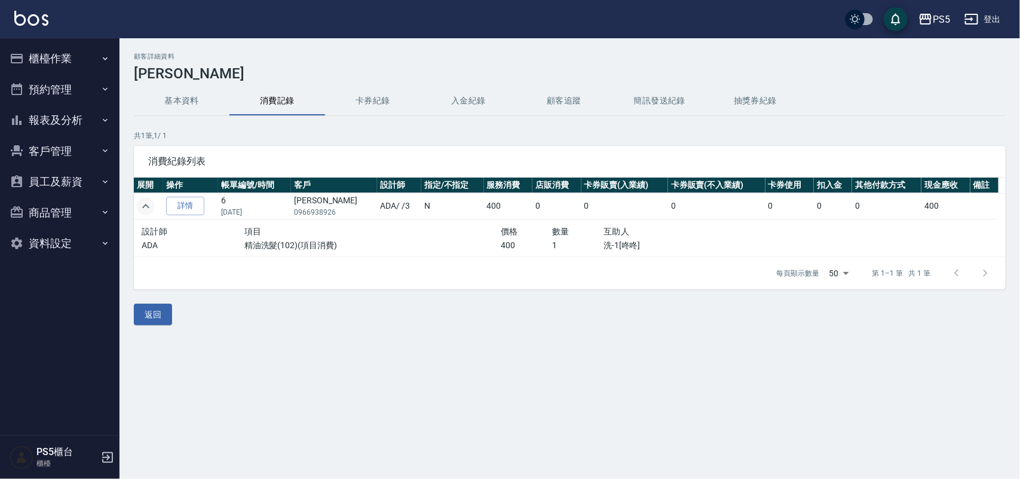 The image size is (1020, 479). Describe the element at coordinates (941, 19) in the screenshot. I see `div: PS5` at that location.